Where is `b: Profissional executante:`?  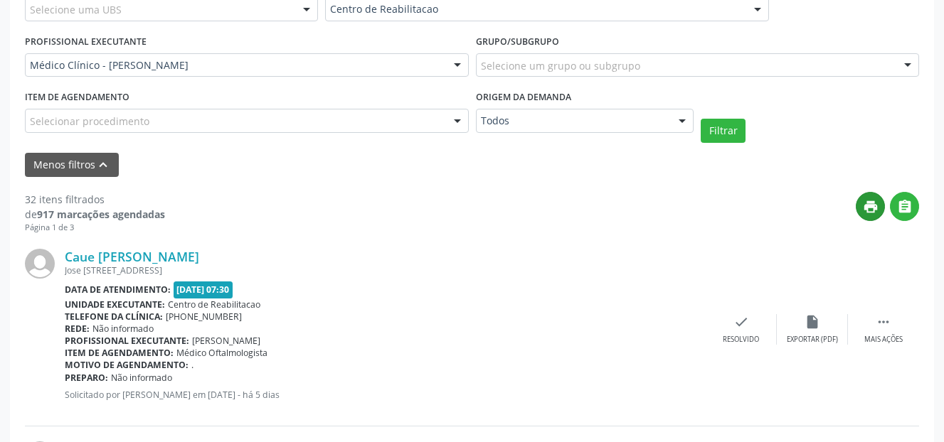 b: Profissional executante: is located at coordinates (127, 341).